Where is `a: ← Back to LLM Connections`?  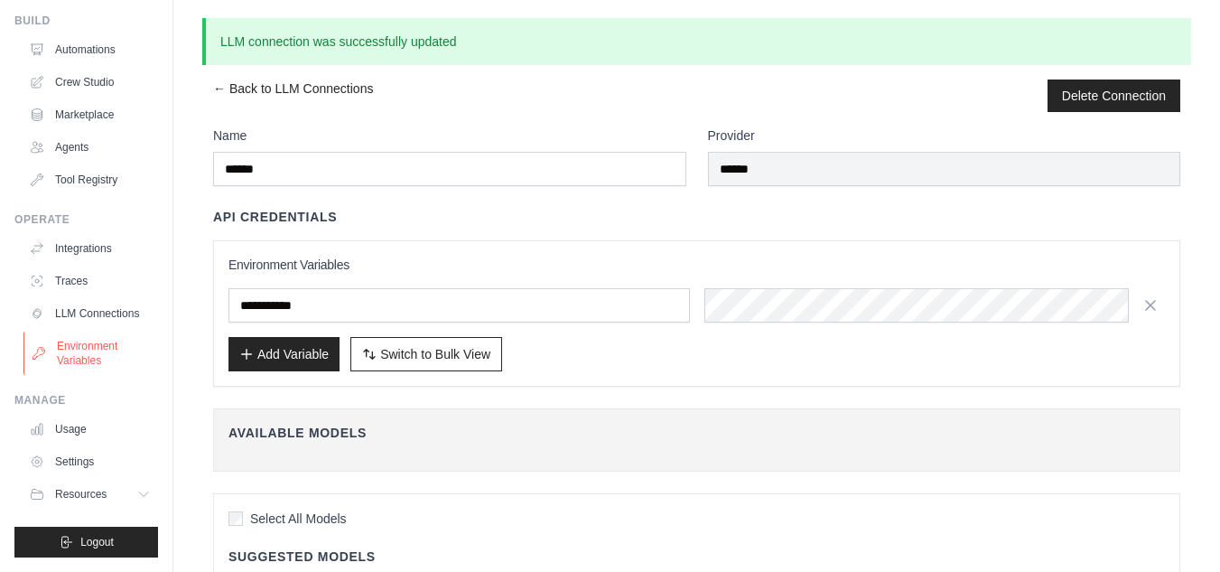
a: ← Back to LLM Connections is located at coordinates (293, 96).